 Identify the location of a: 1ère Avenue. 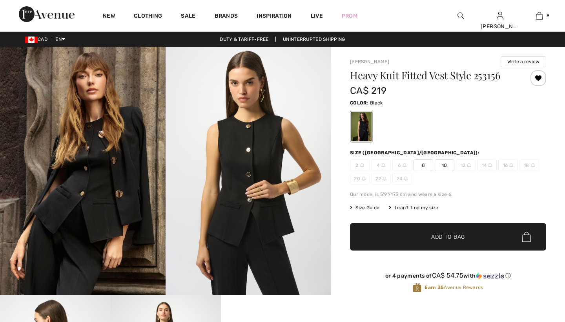
(47, 14).